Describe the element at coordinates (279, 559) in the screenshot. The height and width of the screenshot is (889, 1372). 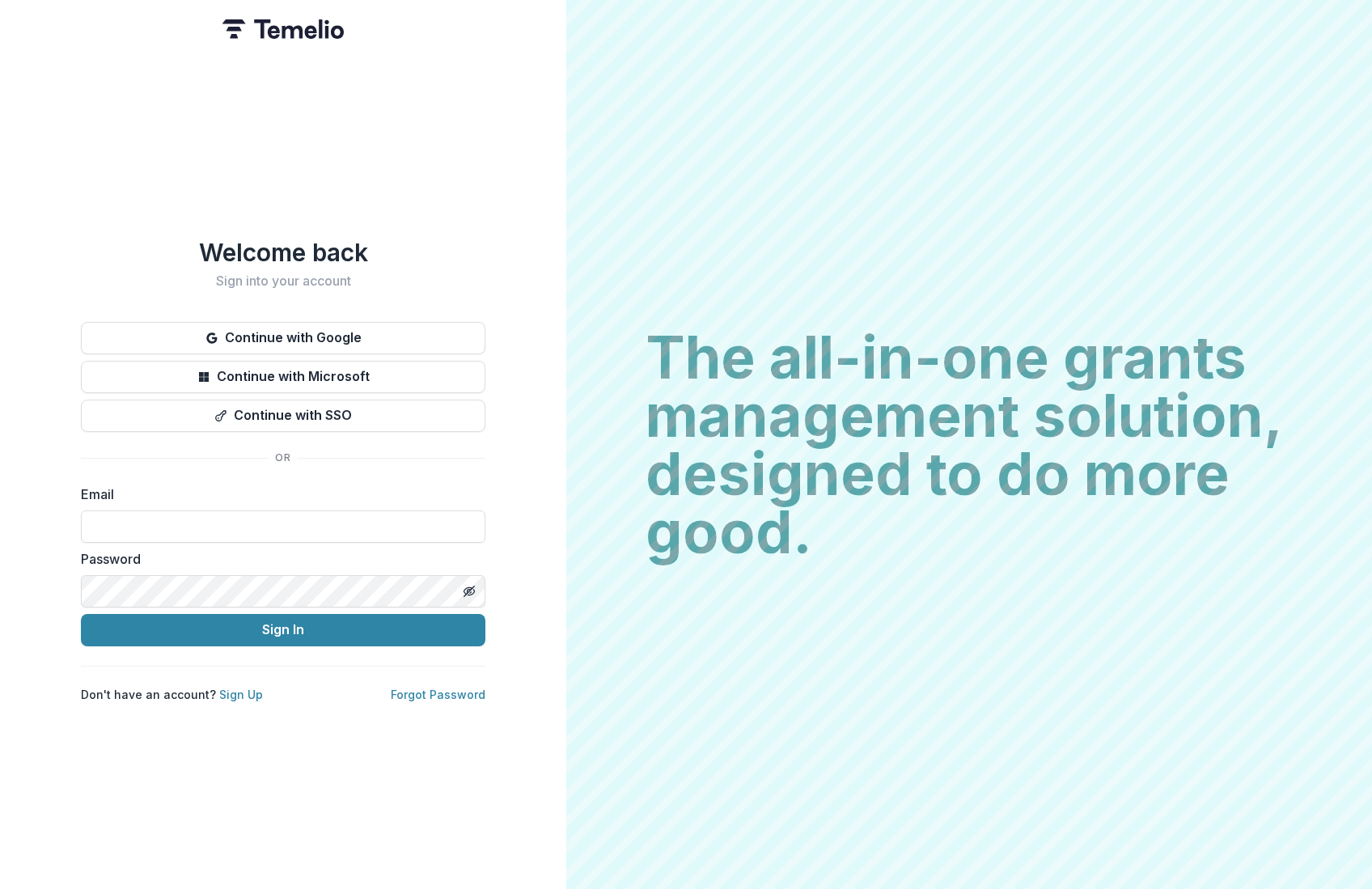
I see `label: Password` at that location.